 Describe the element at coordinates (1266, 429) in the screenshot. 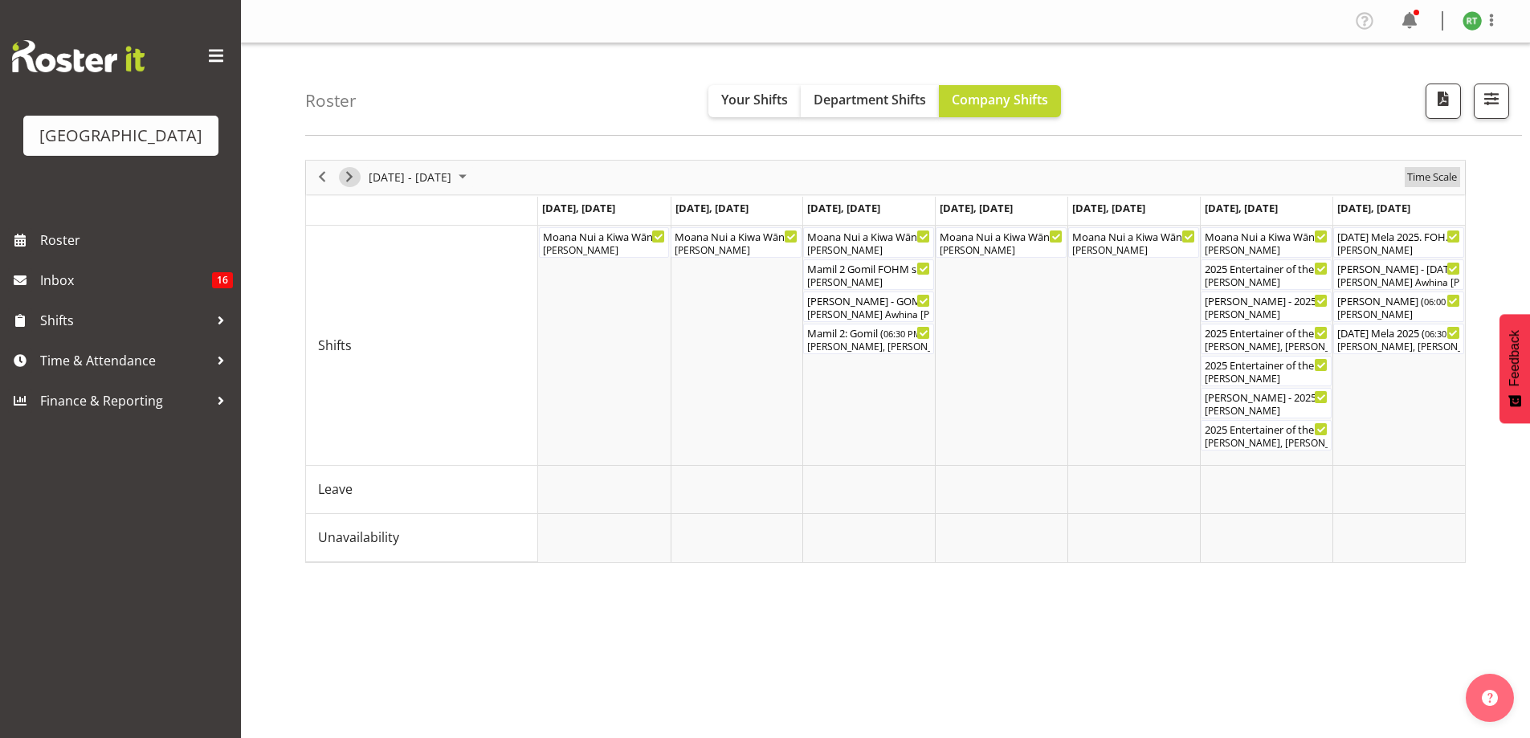

I see `div: 2025 Entertainer of the Year - EVENING ( )` at that location.